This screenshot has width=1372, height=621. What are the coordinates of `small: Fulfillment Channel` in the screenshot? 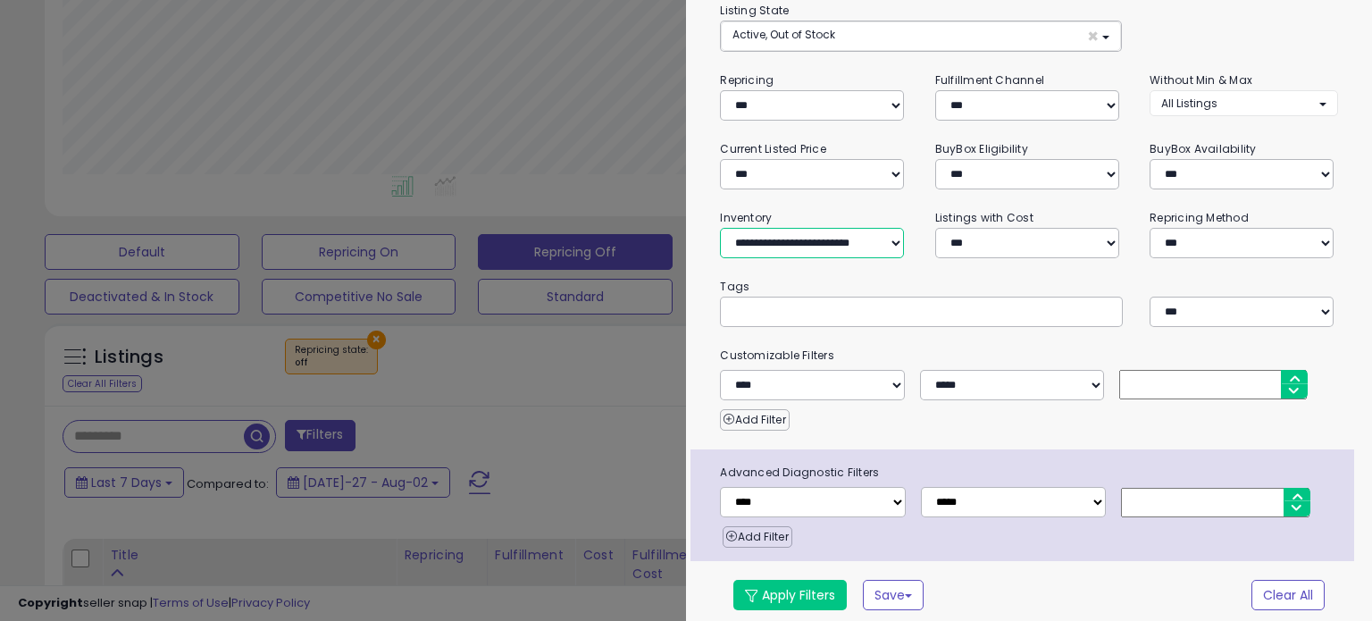 It's located at (990, 80).